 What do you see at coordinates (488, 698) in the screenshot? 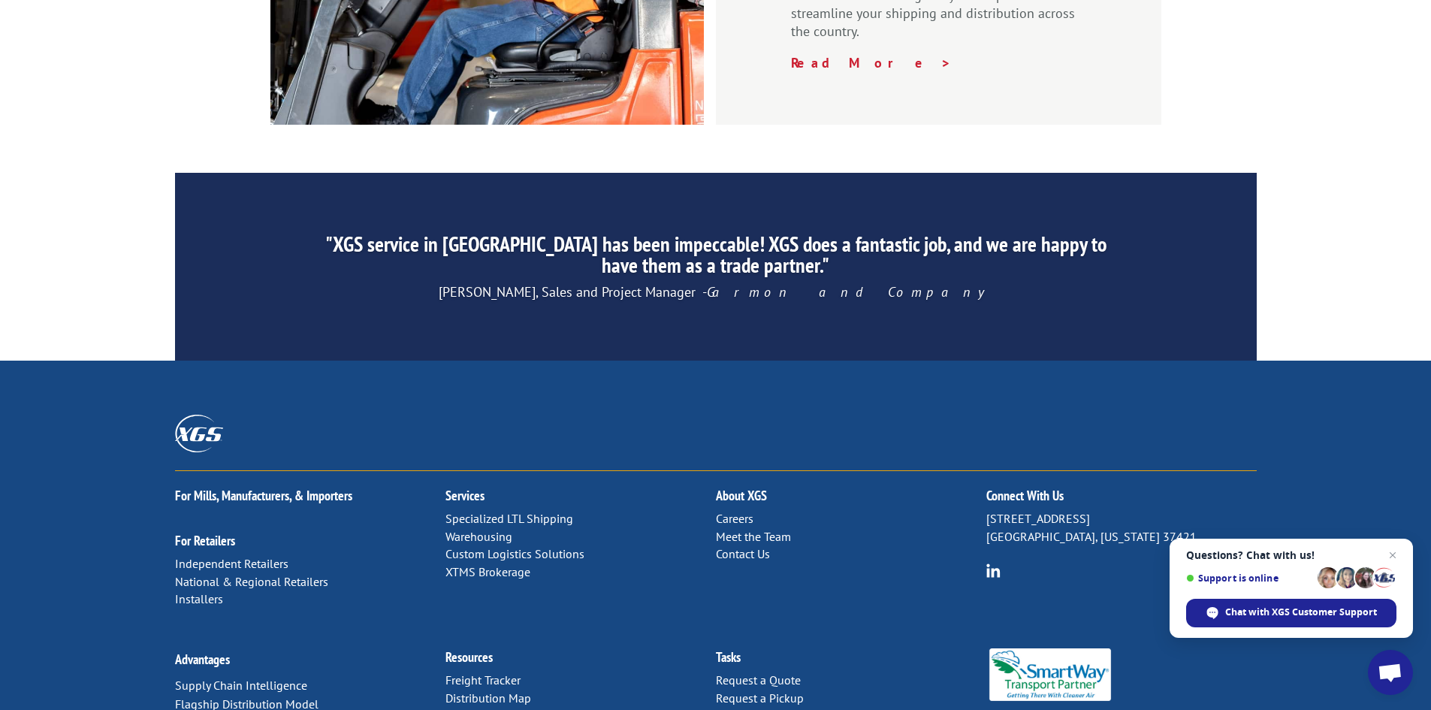
I see `a: Distribution Map` at bounding box center [488, 698].